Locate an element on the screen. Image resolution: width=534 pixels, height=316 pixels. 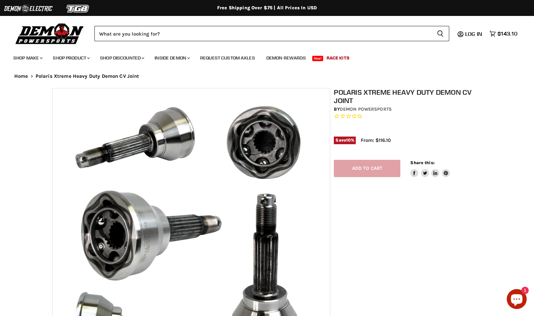
input: Search is located at coordinates (263, 34).